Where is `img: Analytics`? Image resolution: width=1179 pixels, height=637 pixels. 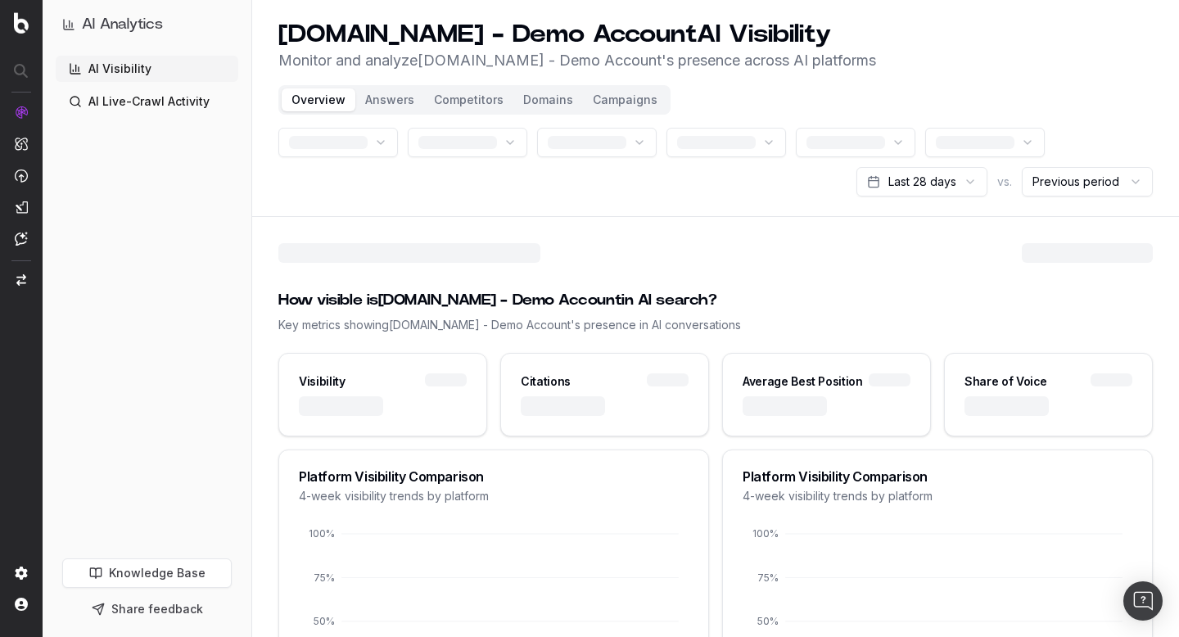
img: Analytics is located at coordinates (21, 112).